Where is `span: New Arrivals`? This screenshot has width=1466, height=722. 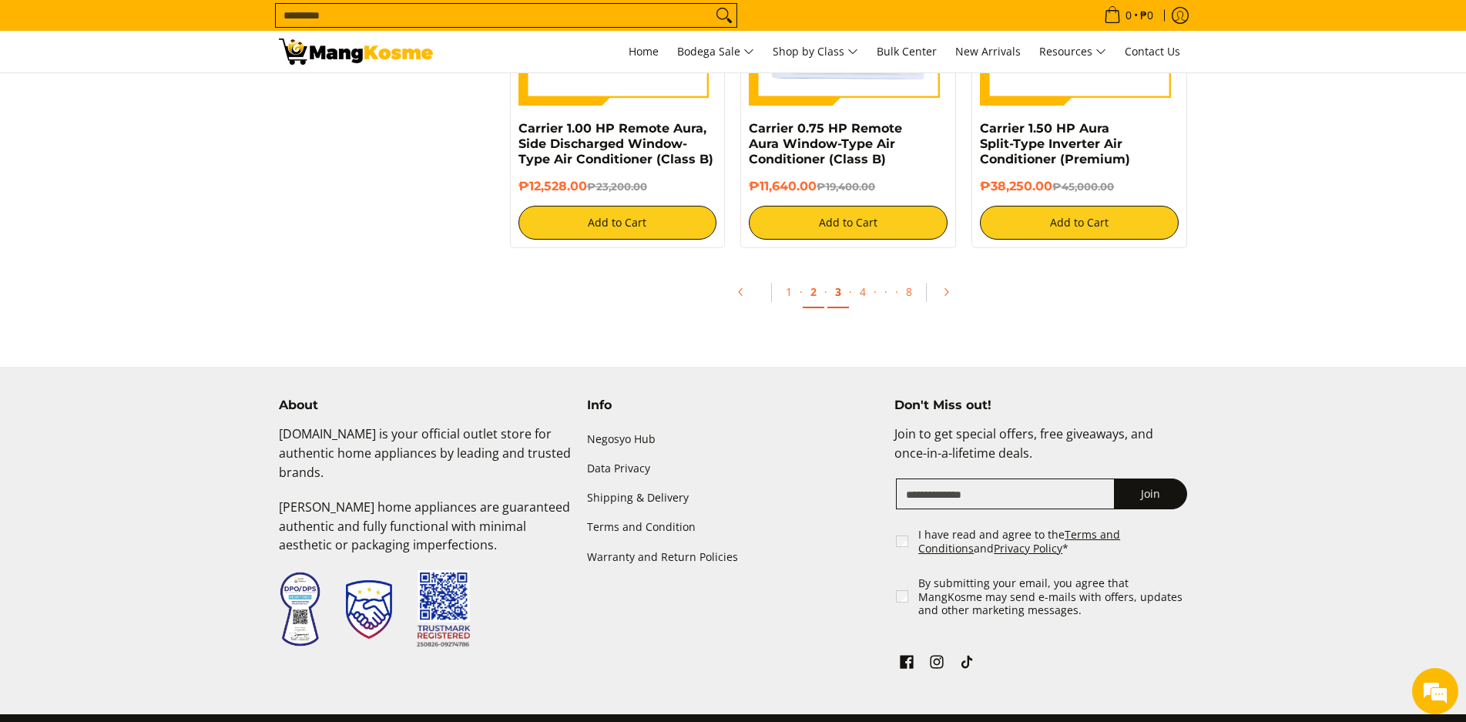
span: New Arrivals is located at coordinates (987, 51).